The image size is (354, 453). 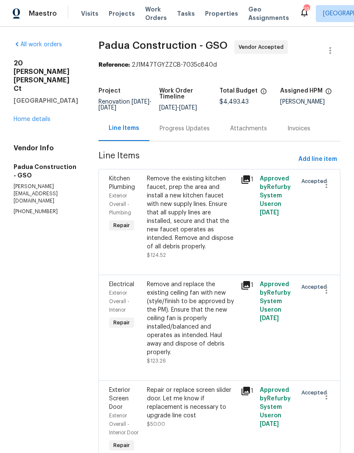 What do you see at coordinates (156, 361) in the screenshot?
I see `span: $123.26` at bounding box center [156, 361].